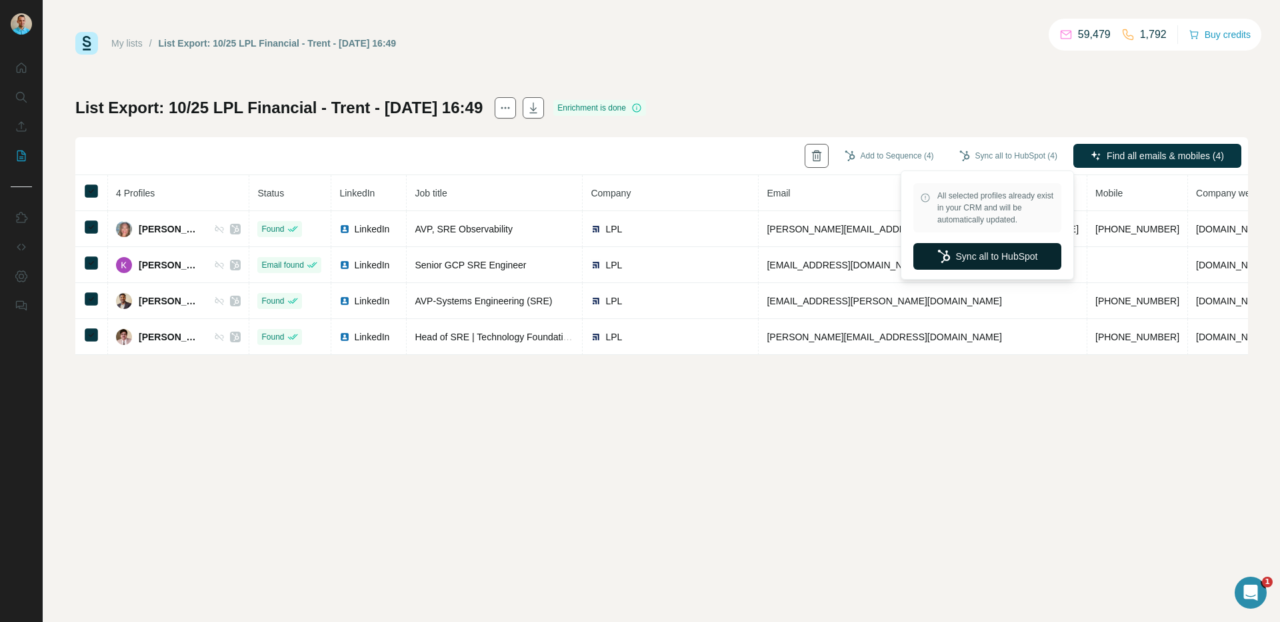  What do you see at coordinates (1157, 156) in the screenshot?
I see `button: Find all emails & mobiles (4)` at bounding box center [1157, 156].